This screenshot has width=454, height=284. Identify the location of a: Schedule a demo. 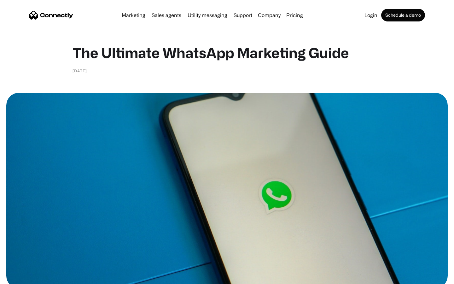
(403, 15).